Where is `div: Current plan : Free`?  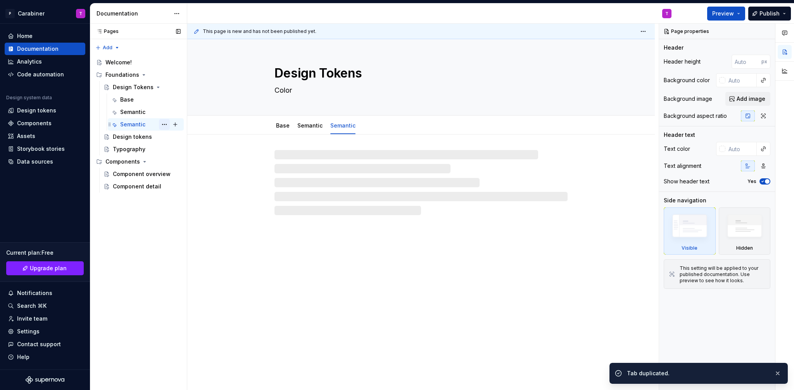
div: Current plan : Free is located at coordinates (45, 253).